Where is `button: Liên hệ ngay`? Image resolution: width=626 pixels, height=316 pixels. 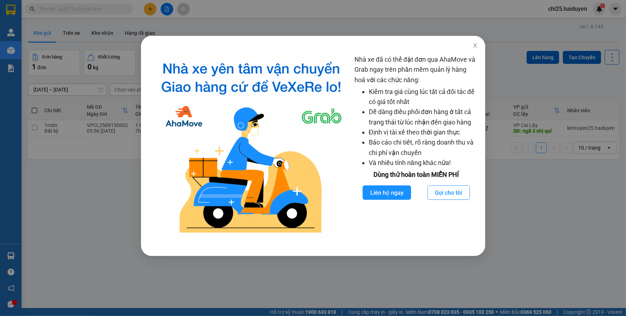
button: Liên hệ ngay is located at coordinates (386, 193).